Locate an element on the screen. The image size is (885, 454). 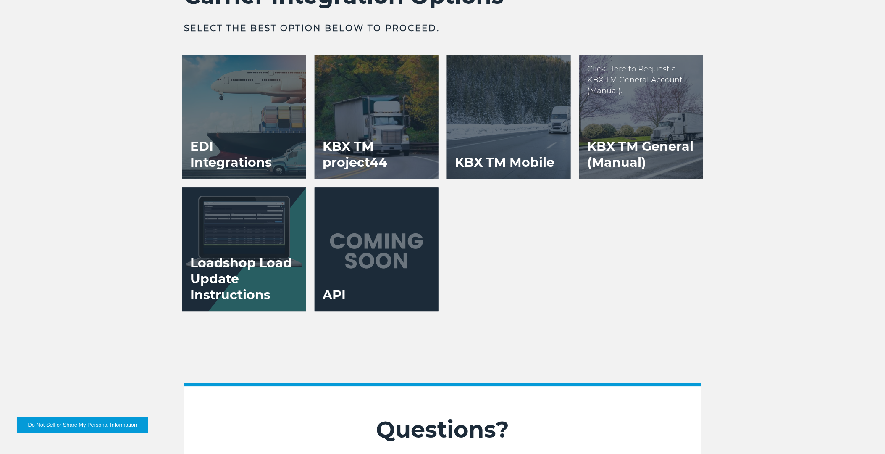
a: Loadshop Load Update Instructions is located at coordinates (244, 249).